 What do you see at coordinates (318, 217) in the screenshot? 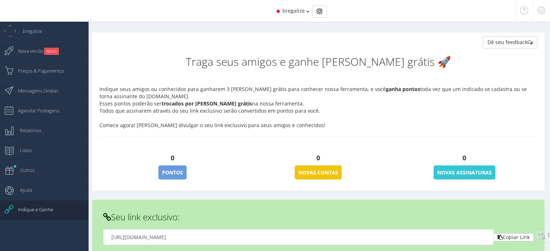
I see `h3: Seu link exclusivo:` at bounding box center [318, 217].